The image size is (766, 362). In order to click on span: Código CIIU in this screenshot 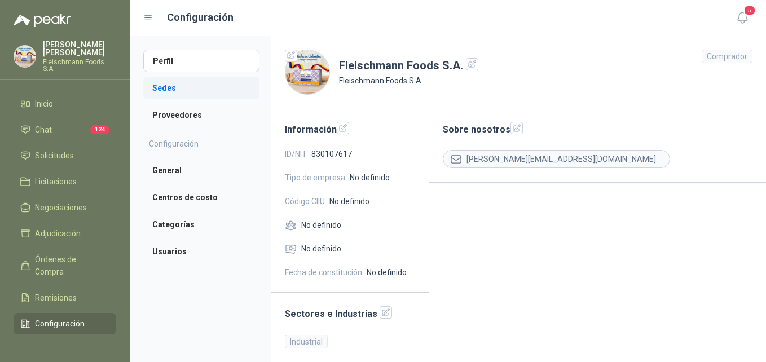, I will do `click(305, 201)`.